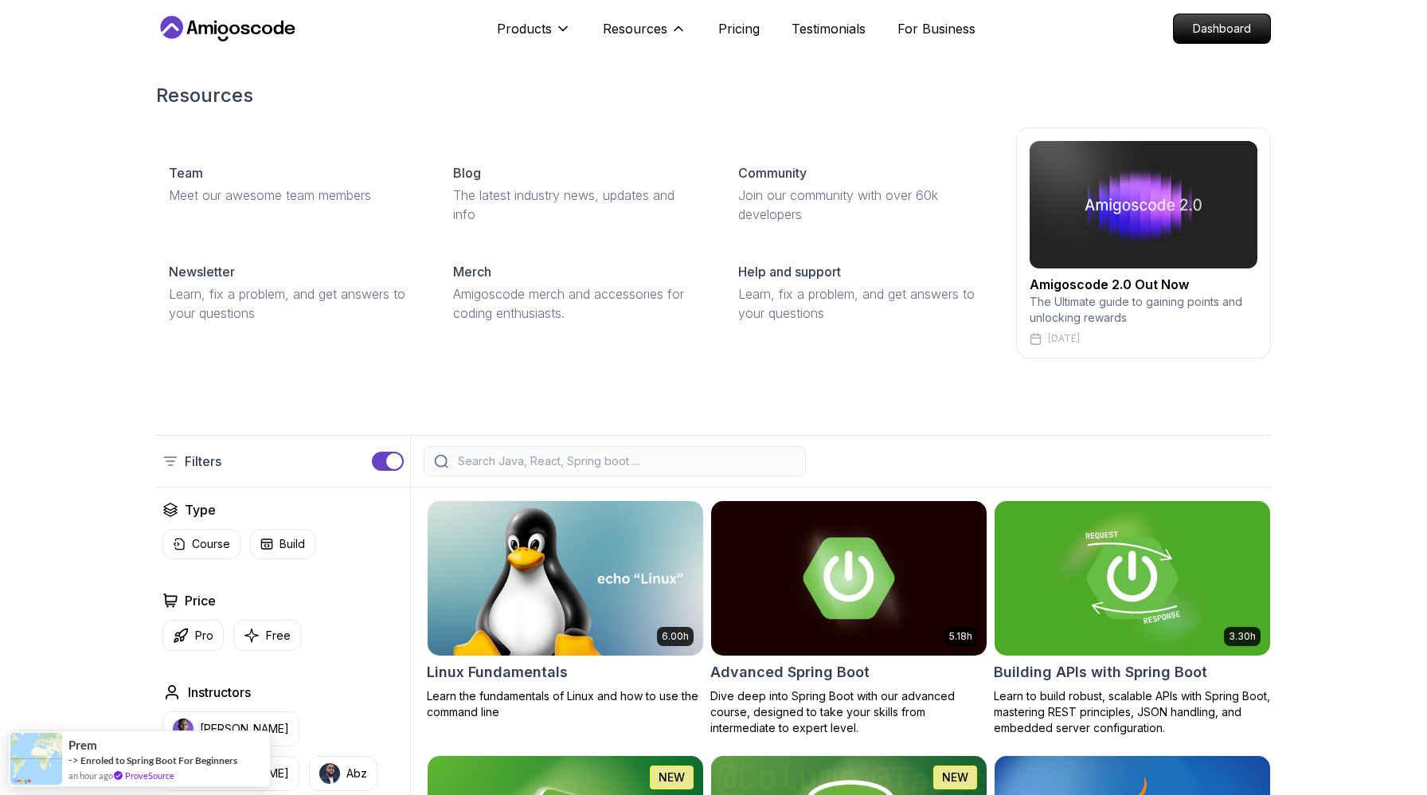  Describe the element at coordinates (789, 271) in the screenshot. I see `p: Help and support` at that location.